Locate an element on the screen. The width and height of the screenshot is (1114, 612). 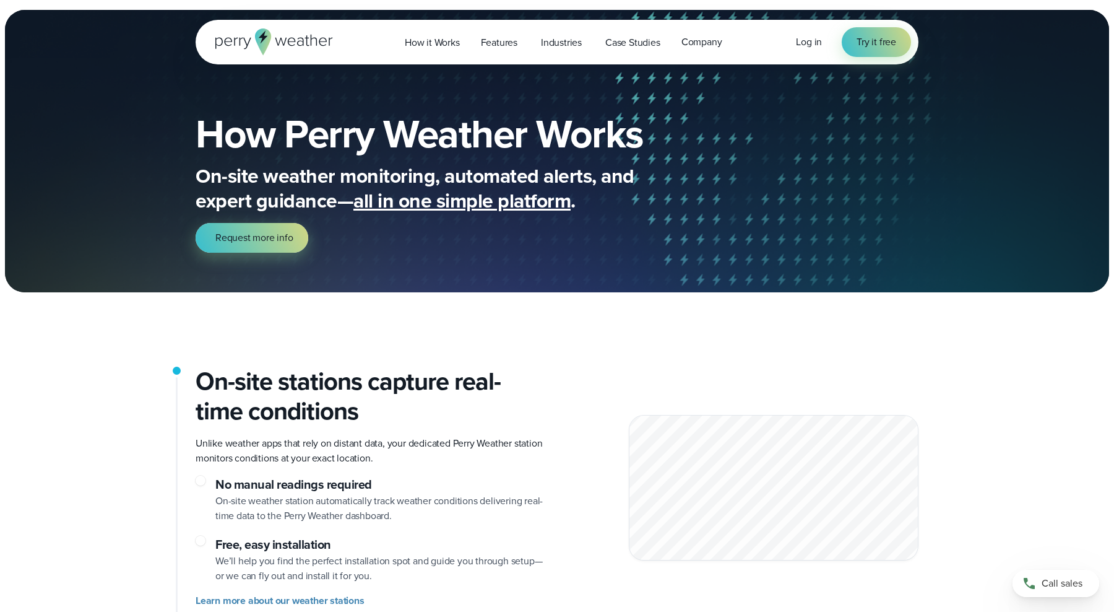
a: Case Studies is located at coordinates (633, 42).